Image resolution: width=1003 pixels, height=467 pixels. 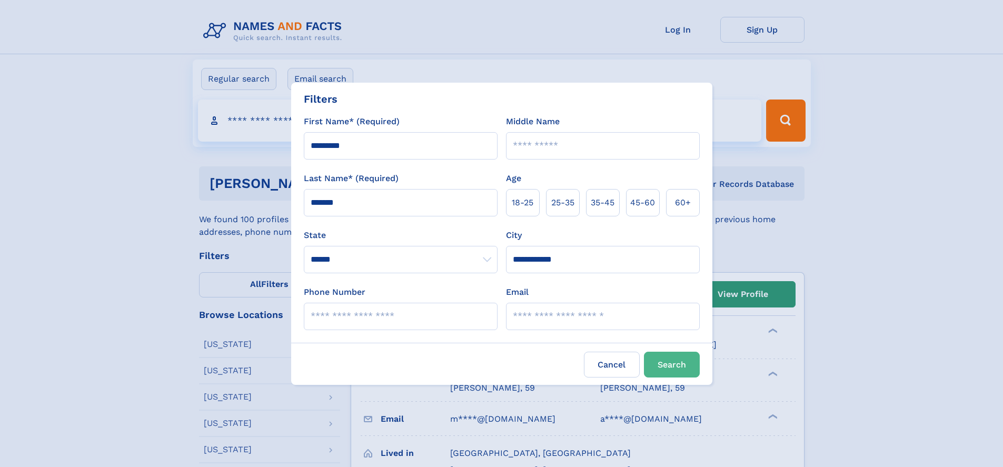 What do you see at coordinates (514, 235) in the screenshot?
I see `label: City` at bounding box center [514, 235].